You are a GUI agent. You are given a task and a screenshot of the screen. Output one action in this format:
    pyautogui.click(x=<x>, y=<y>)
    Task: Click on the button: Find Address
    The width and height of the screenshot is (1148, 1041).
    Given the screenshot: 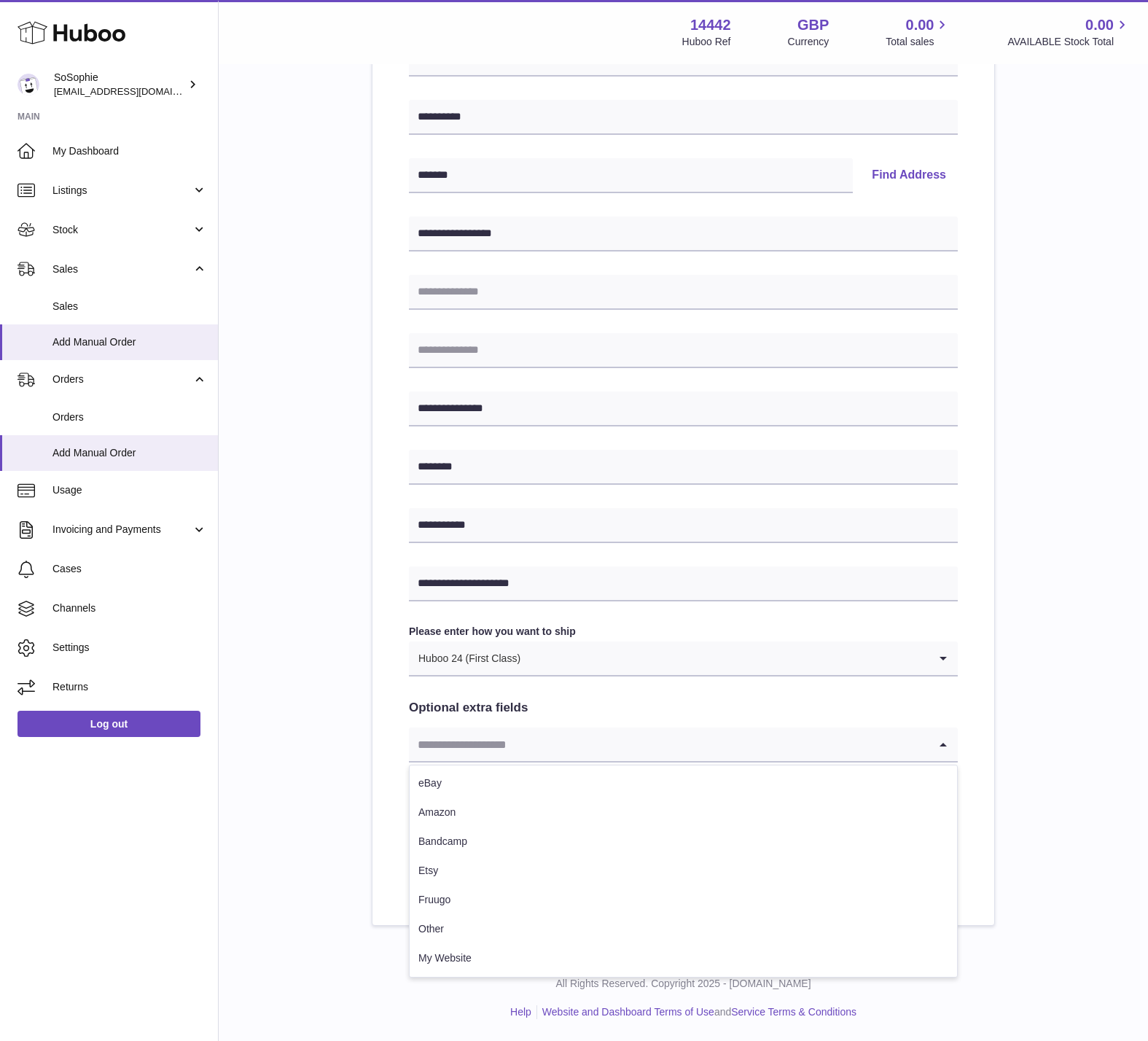 What is the action you would take?
    pyautogui.click(x=909, y=176)
    